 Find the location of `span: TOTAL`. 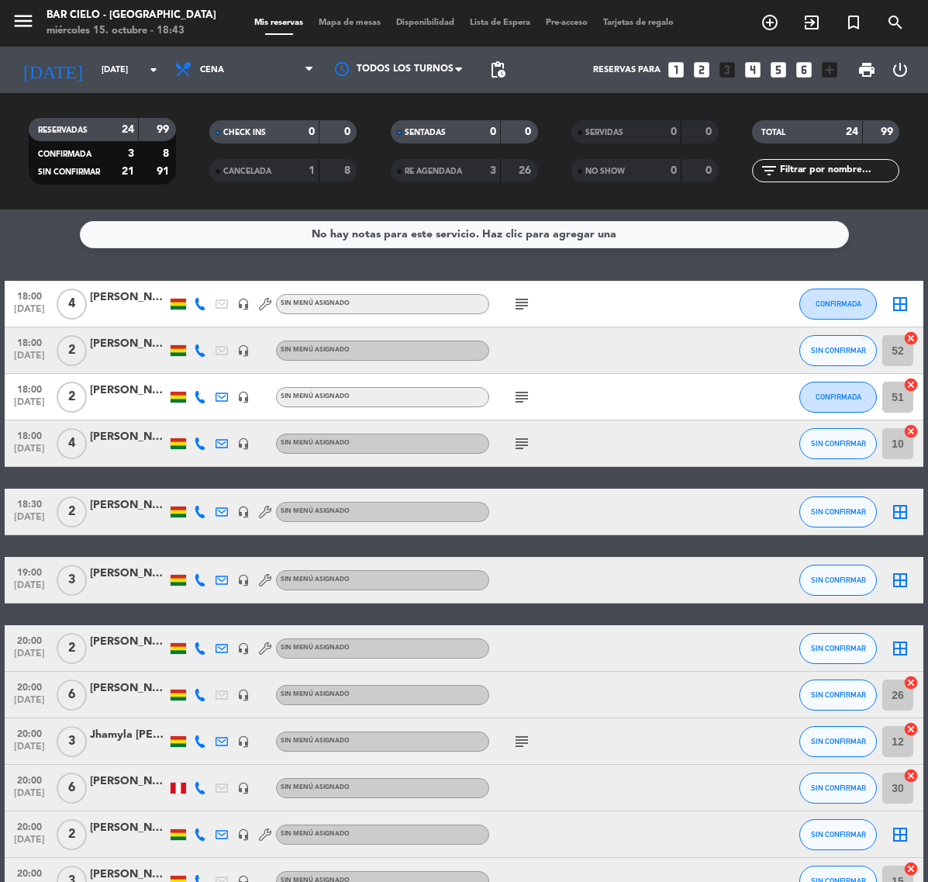

span: TOTAL is located at coordinates (773, 133).